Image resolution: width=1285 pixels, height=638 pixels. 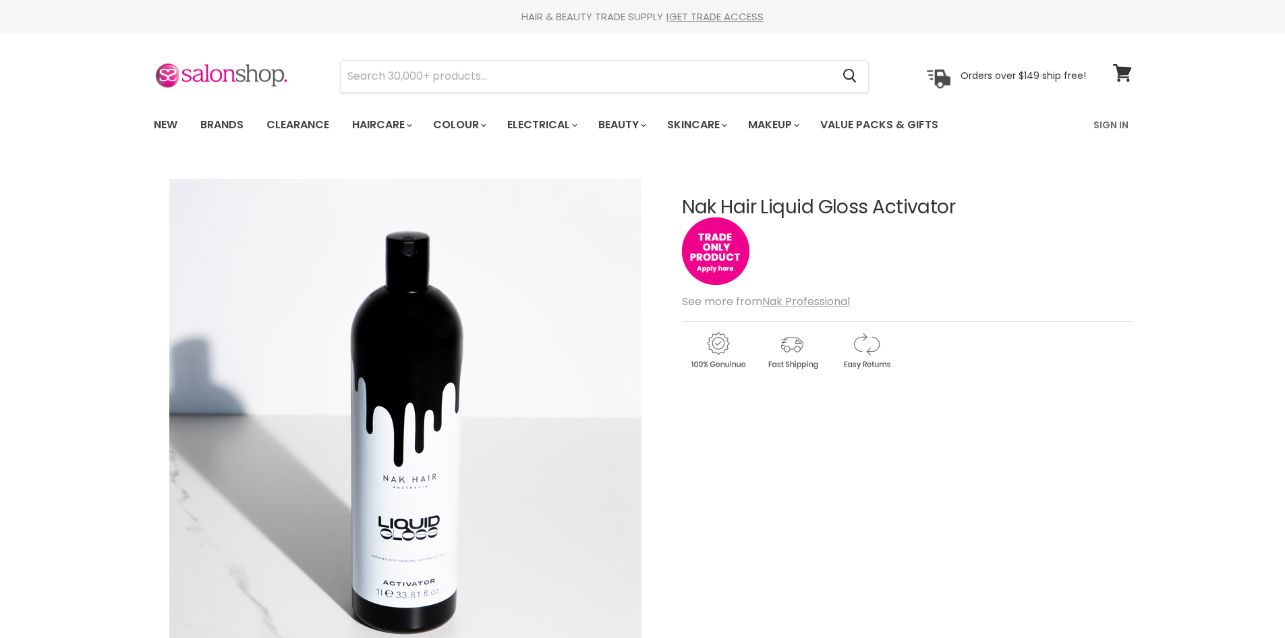 What do you see at coordinates (717, 16) in the screenshot?
I see `a: GET TRADE ACCESS` at bounding box center [717, 16].